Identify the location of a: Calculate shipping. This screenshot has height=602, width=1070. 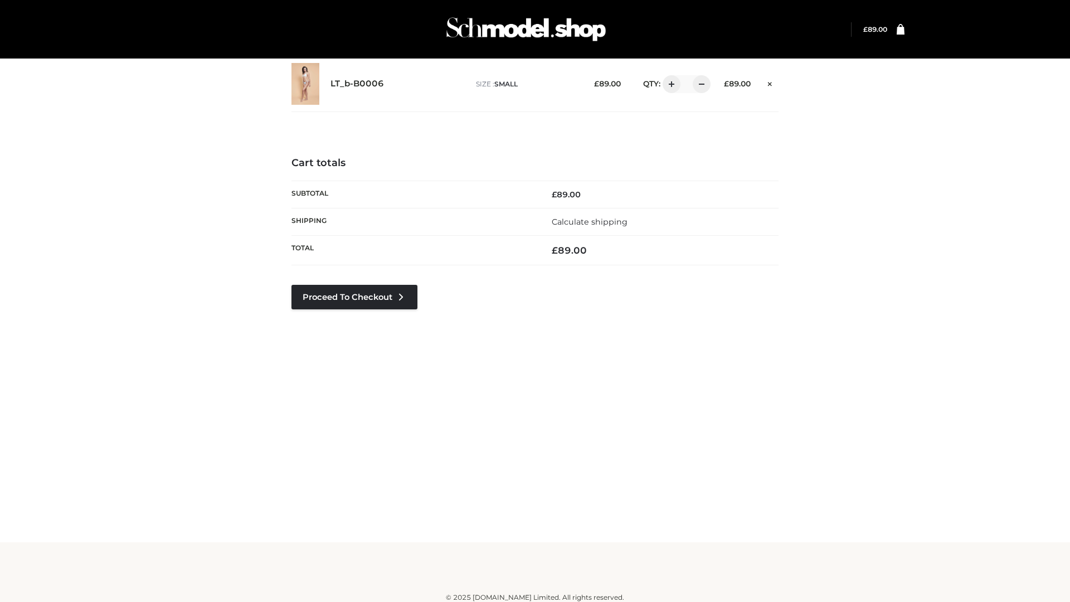
(589, 222).